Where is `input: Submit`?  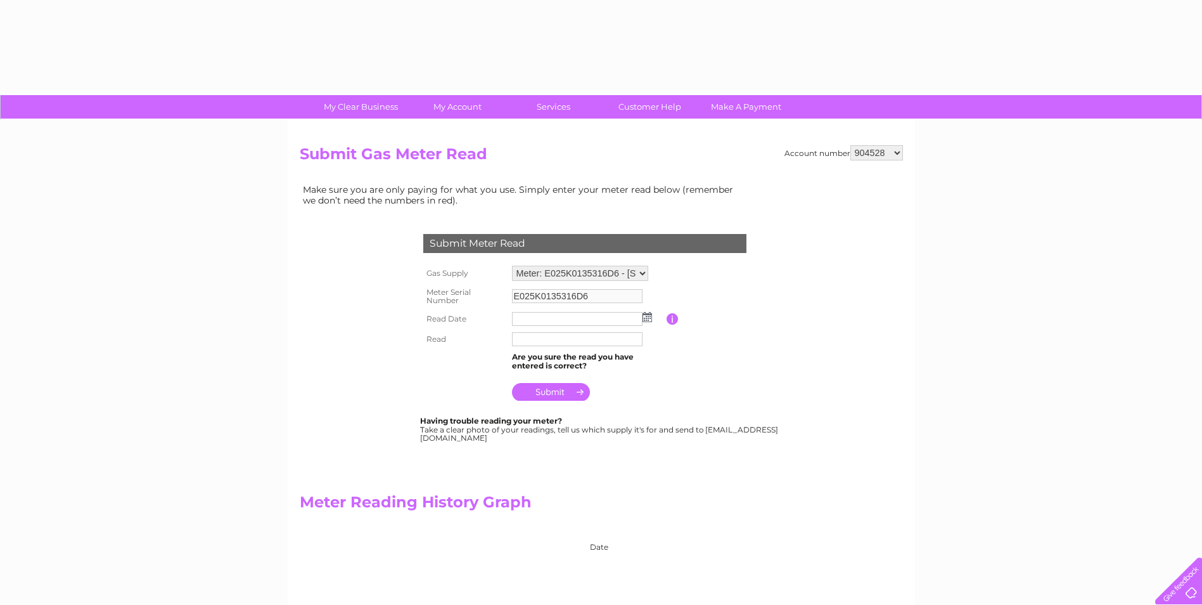 input: Submit is located at coordinates (551, 392).